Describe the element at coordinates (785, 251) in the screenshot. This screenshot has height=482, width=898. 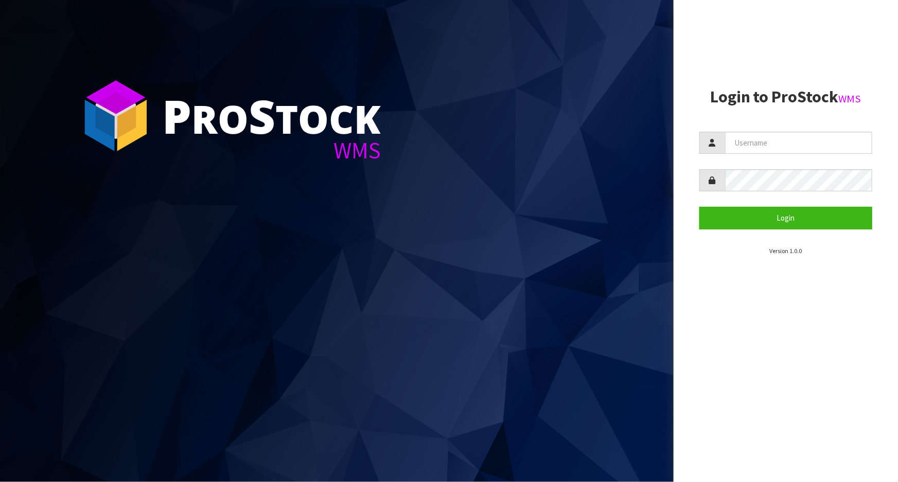
I see `small: Version 1.0.0` at that location.